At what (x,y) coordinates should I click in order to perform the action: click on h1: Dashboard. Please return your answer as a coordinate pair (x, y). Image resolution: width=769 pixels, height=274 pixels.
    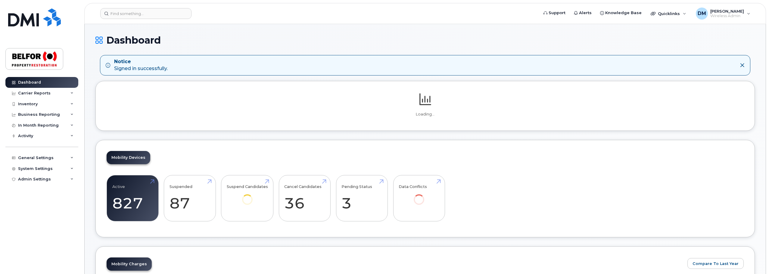
    Looking at the image, I should click on (425, 40).